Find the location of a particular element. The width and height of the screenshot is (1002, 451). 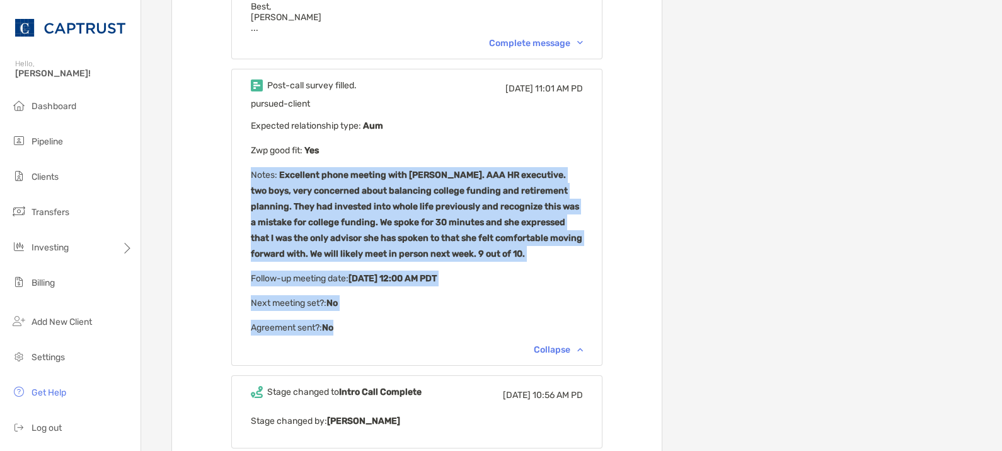

span: 11:01 AM PD is located at coordinates (559, 88).